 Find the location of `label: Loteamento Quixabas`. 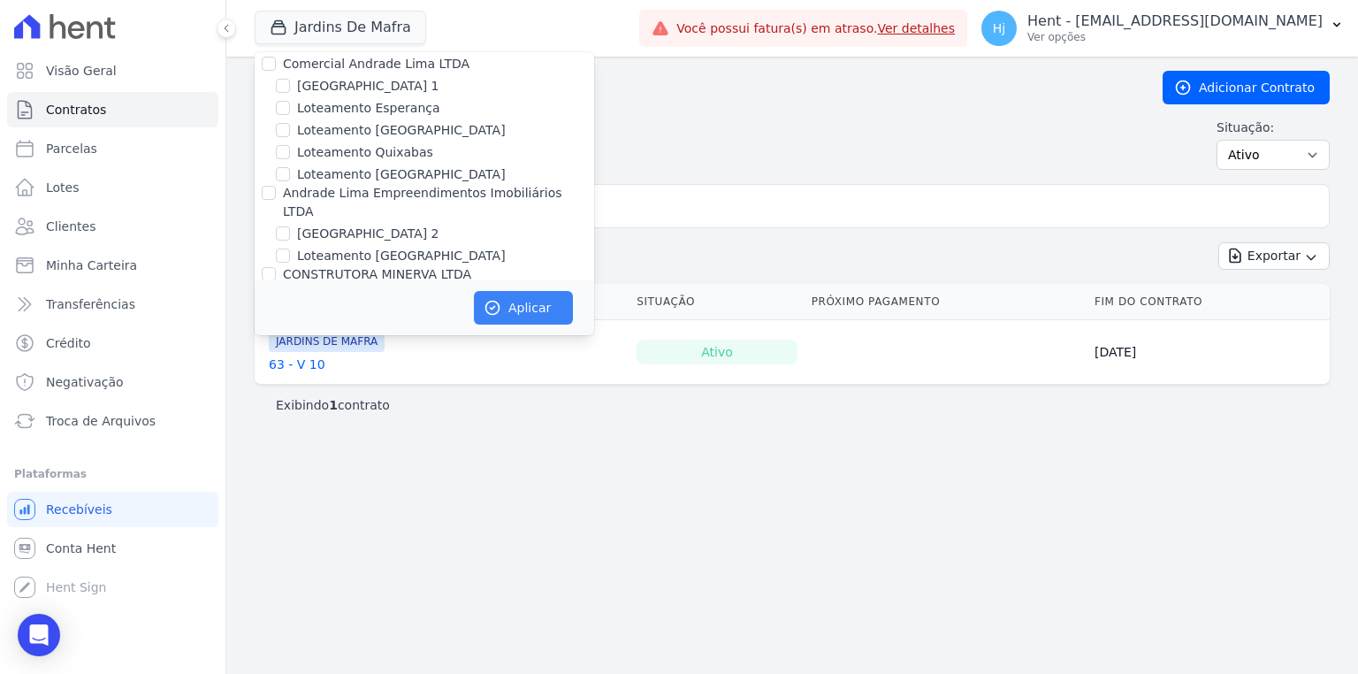

label: Loteamento Quixabas is located at coordinates (365, 152).